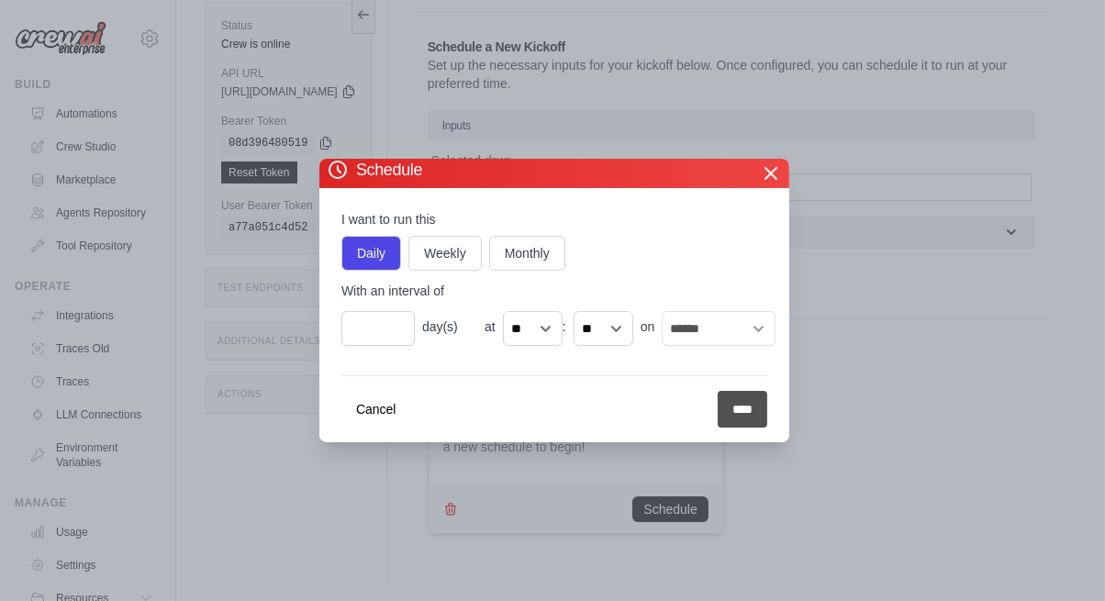 The height and width of the screenshot is (601, 1105). Describe the element at coordinates (527, 253) in the screenshot. I see `label: Monthly` at that location.